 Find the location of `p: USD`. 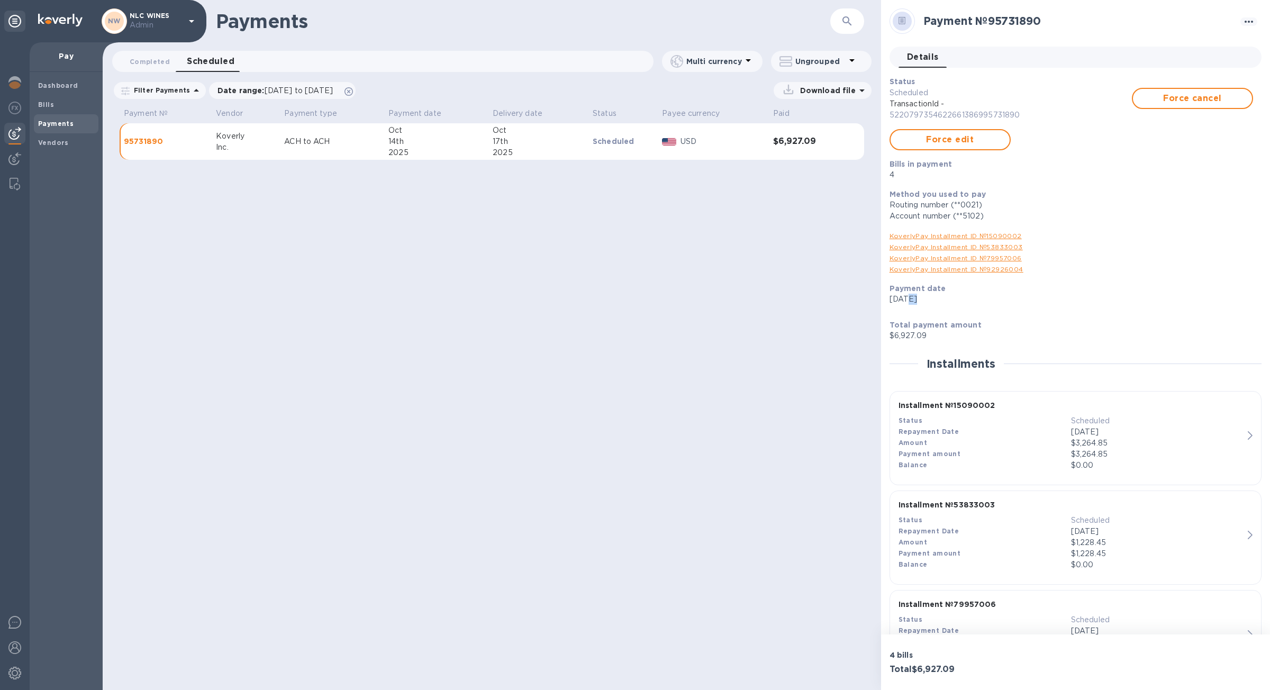

p: USD is located at coordinates (722, 141).